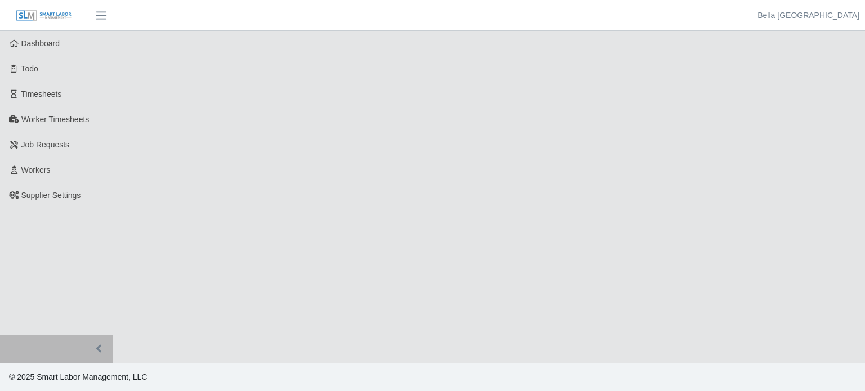  I want to click on span: Job Requests, so click(46, 145).